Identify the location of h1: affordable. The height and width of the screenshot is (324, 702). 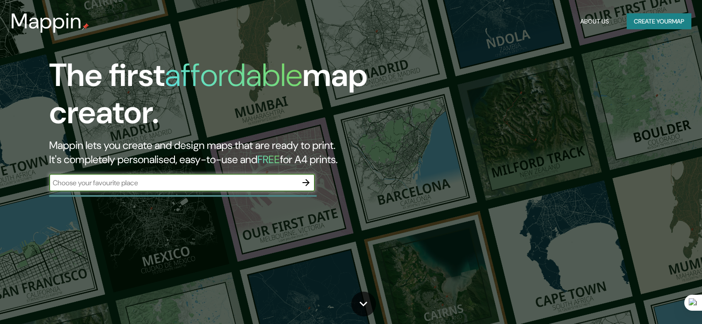
(233, 75).